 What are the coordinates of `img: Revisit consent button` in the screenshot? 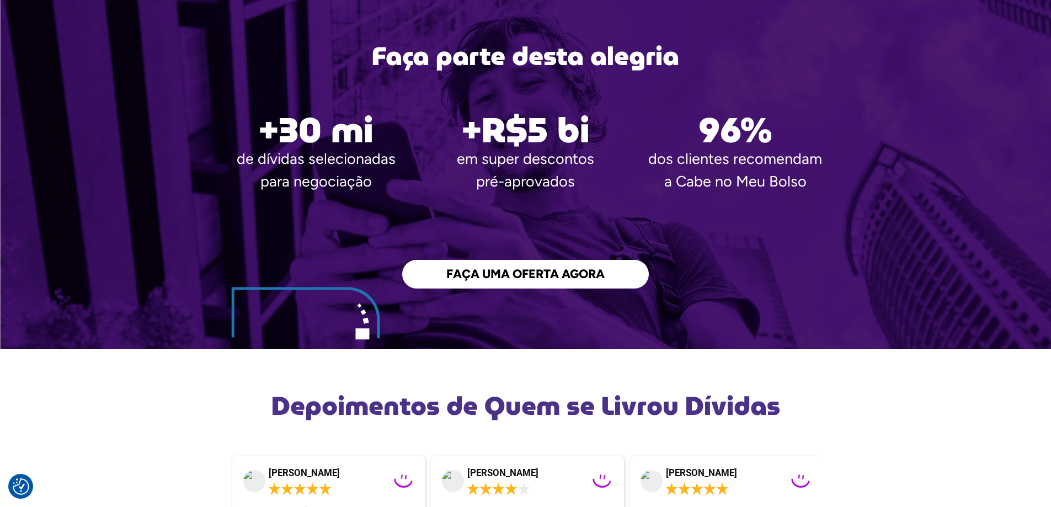 It's located at (21, 487).